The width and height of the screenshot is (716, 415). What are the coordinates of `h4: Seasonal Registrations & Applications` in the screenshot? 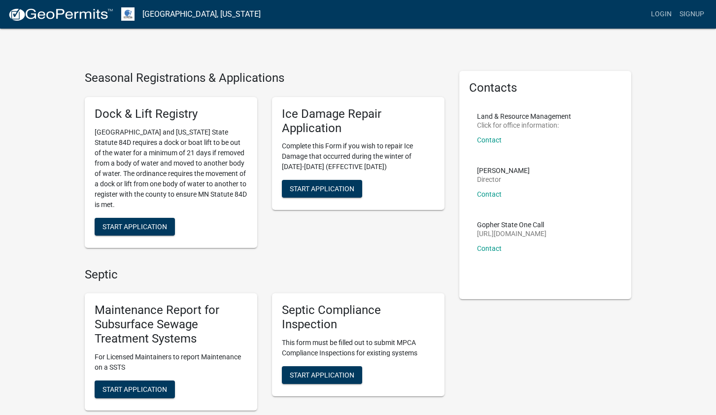 It's located at (265, 78).